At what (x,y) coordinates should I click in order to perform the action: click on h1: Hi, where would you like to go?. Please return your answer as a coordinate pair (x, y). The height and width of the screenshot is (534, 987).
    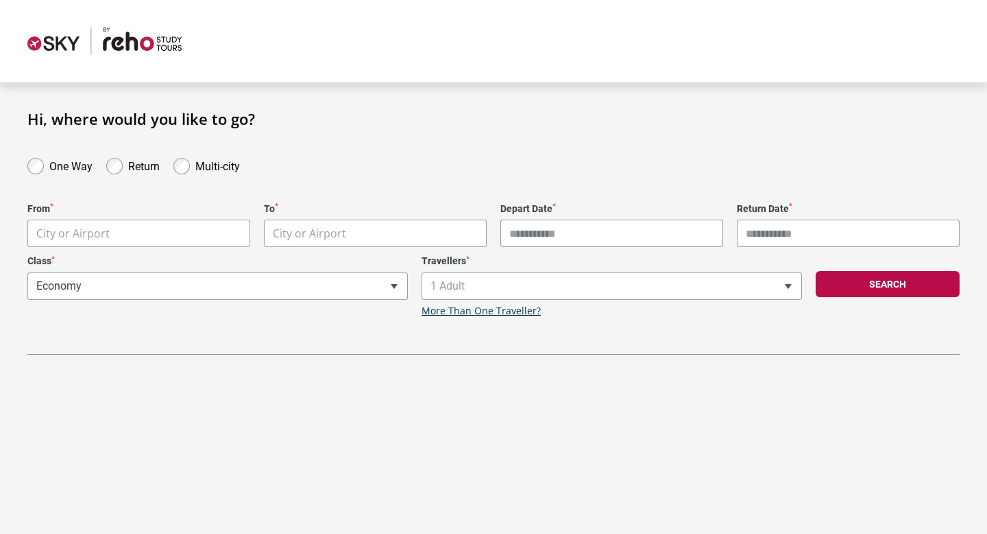
    Looking at the image, I should click on (494, 119).